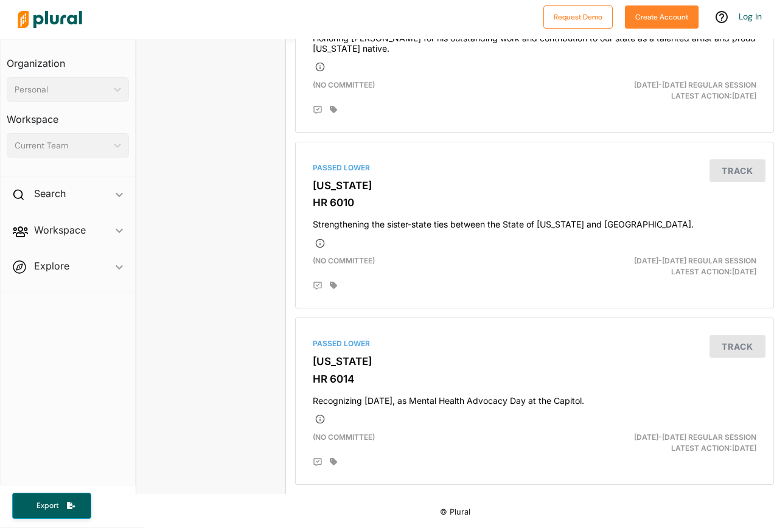 Image resolution: width=774 pixels, height=528 pixels. Describe the element at coordinates (68, 115) in the screenshot. I see `h3: Workspace` at that location.